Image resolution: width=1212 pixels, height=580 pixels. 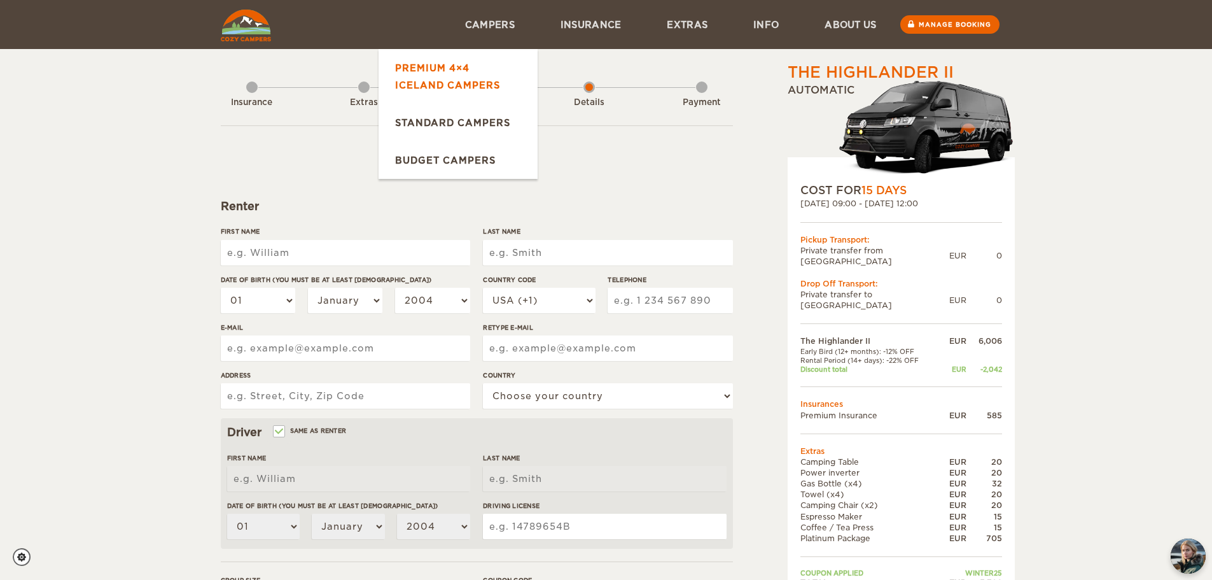 I want to click on td: Gas Bottle (x4), so click(x=870, y=483).